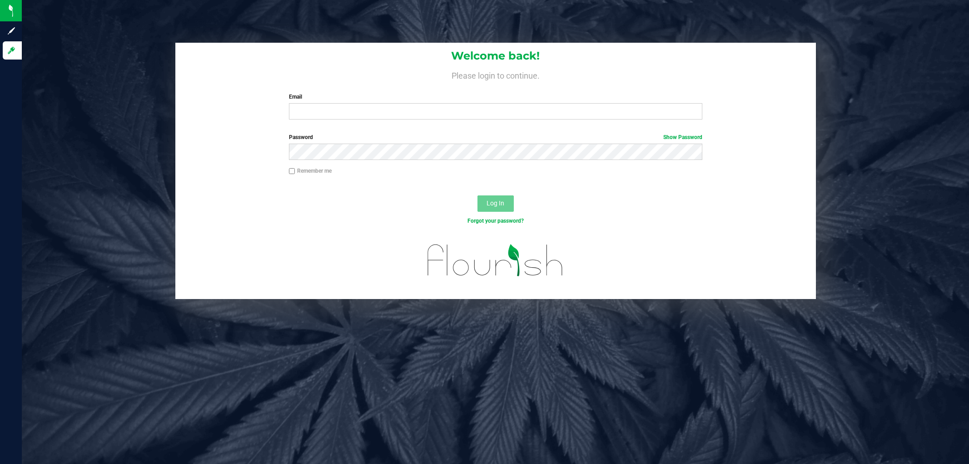 Image resolution: width=969 pixels, height=464 pixels. I want to click on inline-svg: Sign up, so click(11, 31).